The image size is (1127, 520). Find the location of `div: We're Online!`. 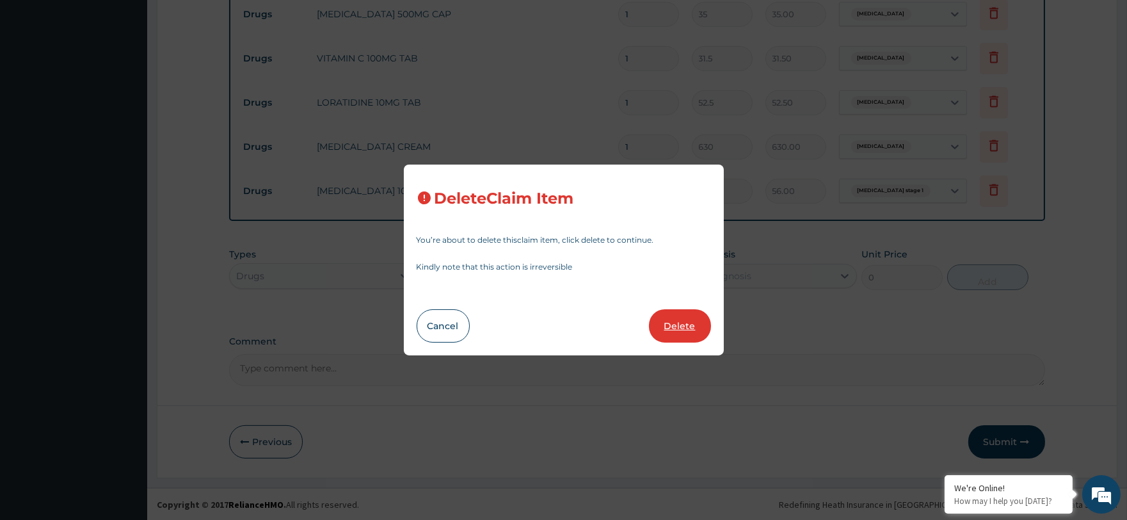

div: We're Online! is located at coordinates (1009, 488).